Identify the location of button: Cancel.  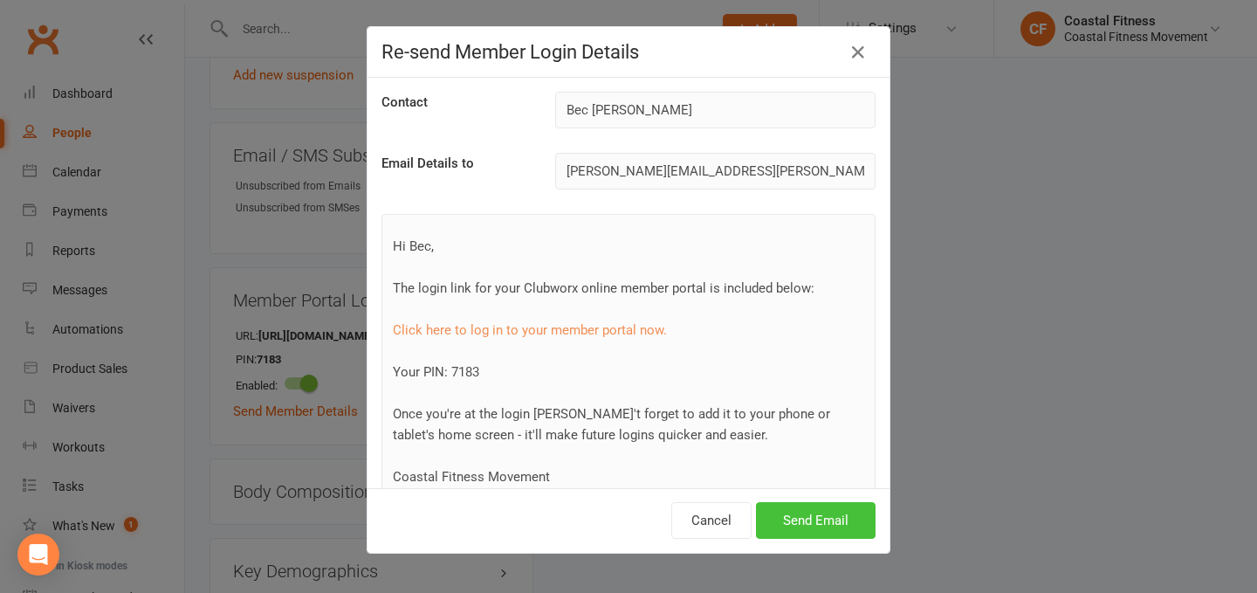
(712, 520).